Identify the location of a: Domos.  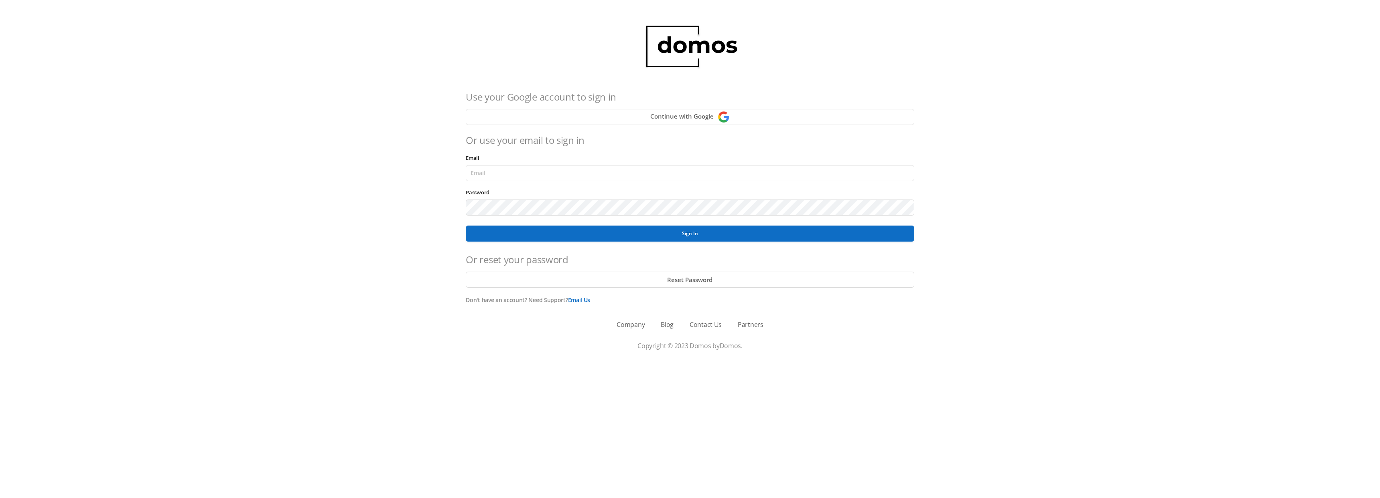
(730, 346).